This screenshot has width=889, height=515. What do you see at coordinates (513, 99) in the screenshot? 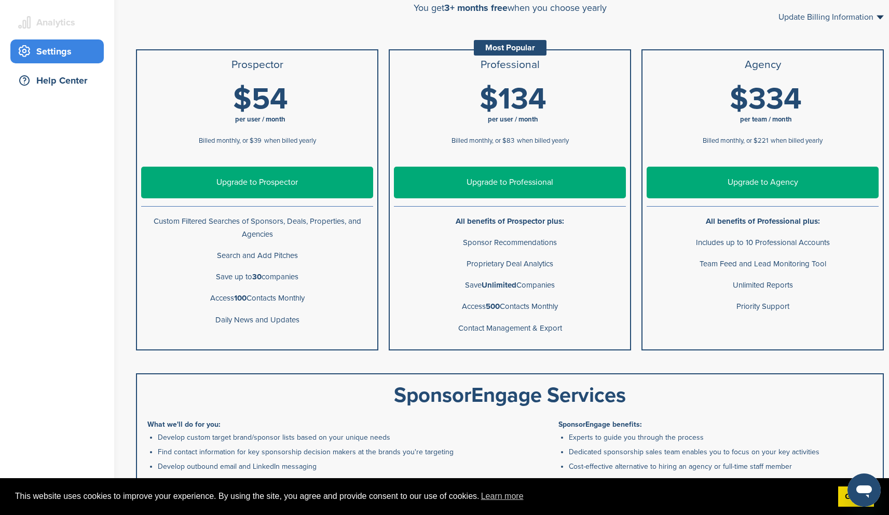
I see `span: $134` at bounding box center [513, 99].